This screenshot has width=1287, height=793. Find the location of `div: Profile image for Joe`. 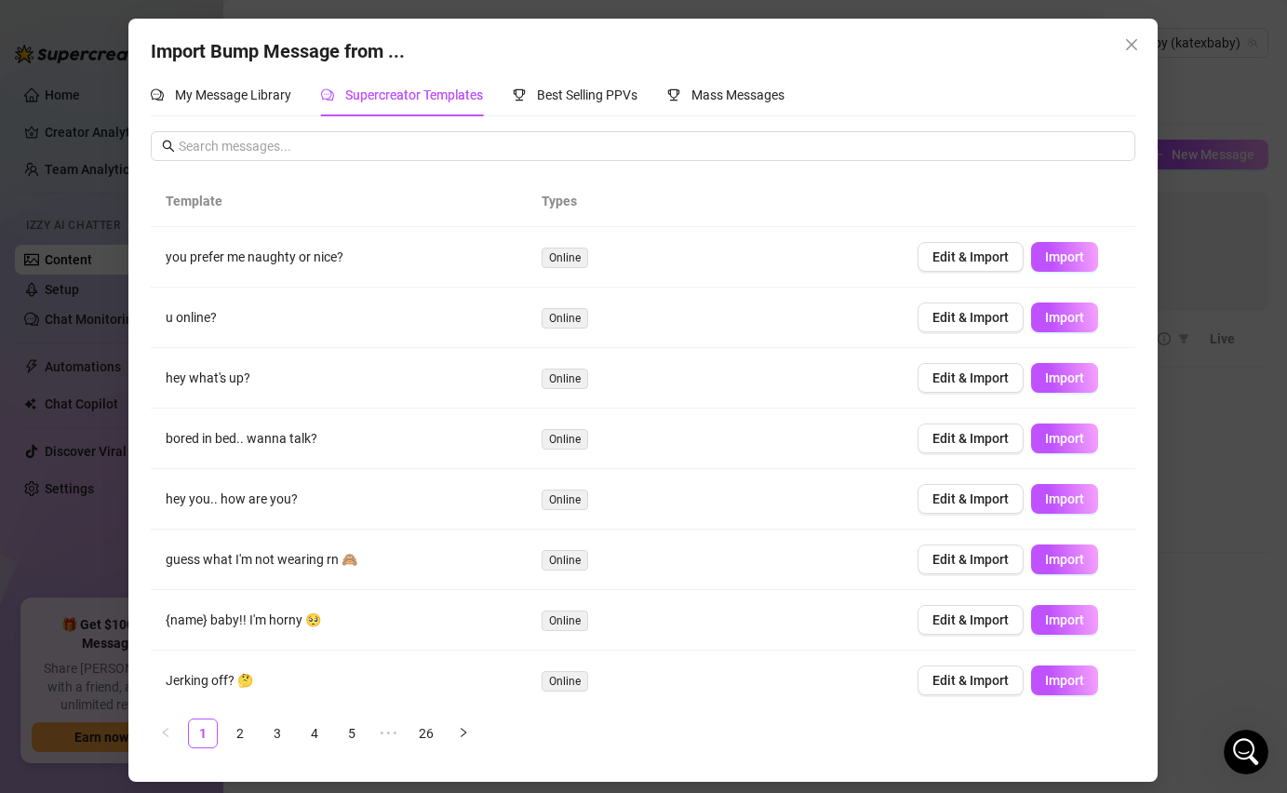

div: Profile image for Joe is located at coordinates (289, 48).